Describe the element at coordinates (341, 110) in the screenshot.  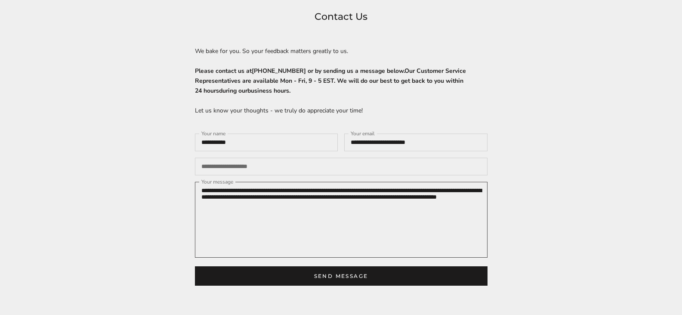
I see `p: Let us know your thoughts - we truly do appreciate your time!` at that location.